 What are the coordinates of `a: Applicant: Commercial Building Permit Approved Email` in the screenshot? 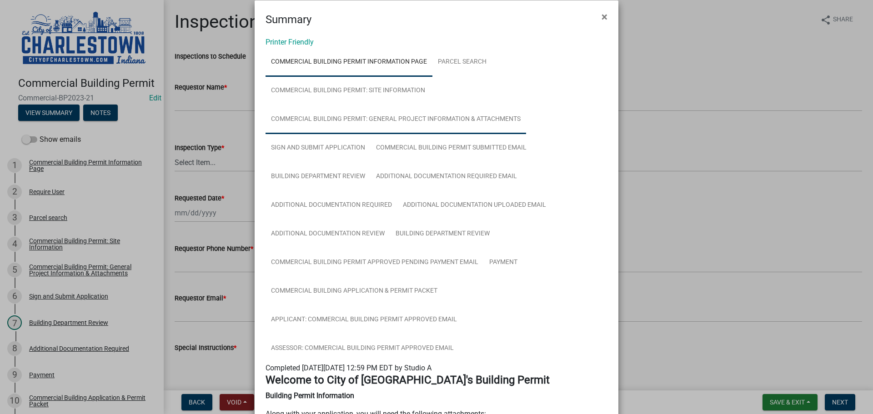 It's located at (364, 320).